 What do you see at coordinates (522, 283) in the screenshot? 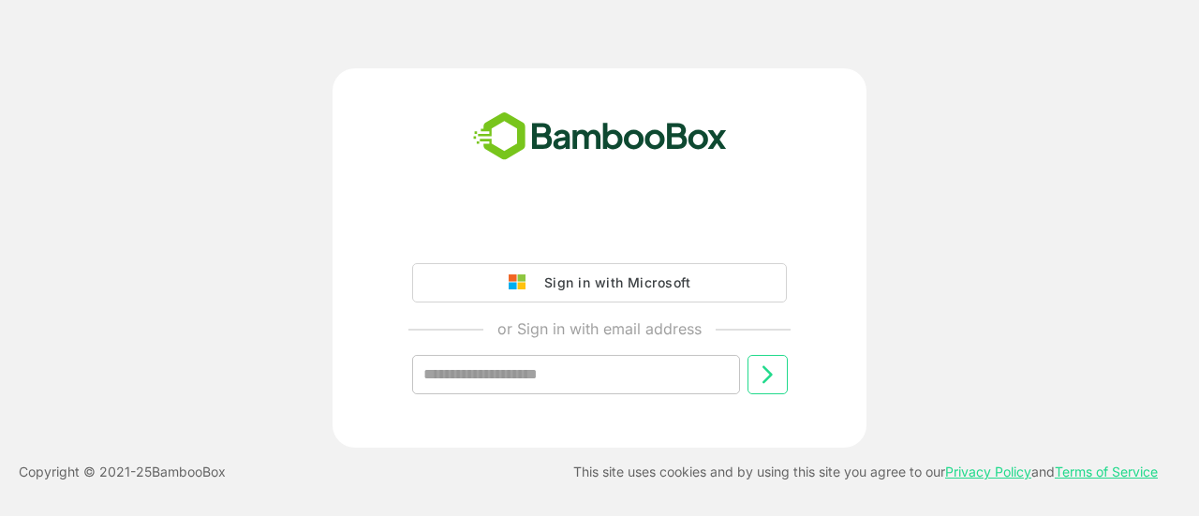
I see `img: google` at bounding box center [522, 283].